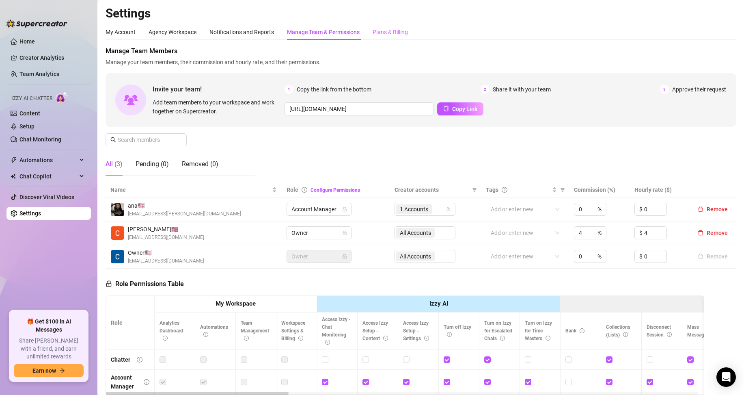 Image resolution: width=744 pixels, height=395 pixels. I want to click on a: Content, so click(30, 113).